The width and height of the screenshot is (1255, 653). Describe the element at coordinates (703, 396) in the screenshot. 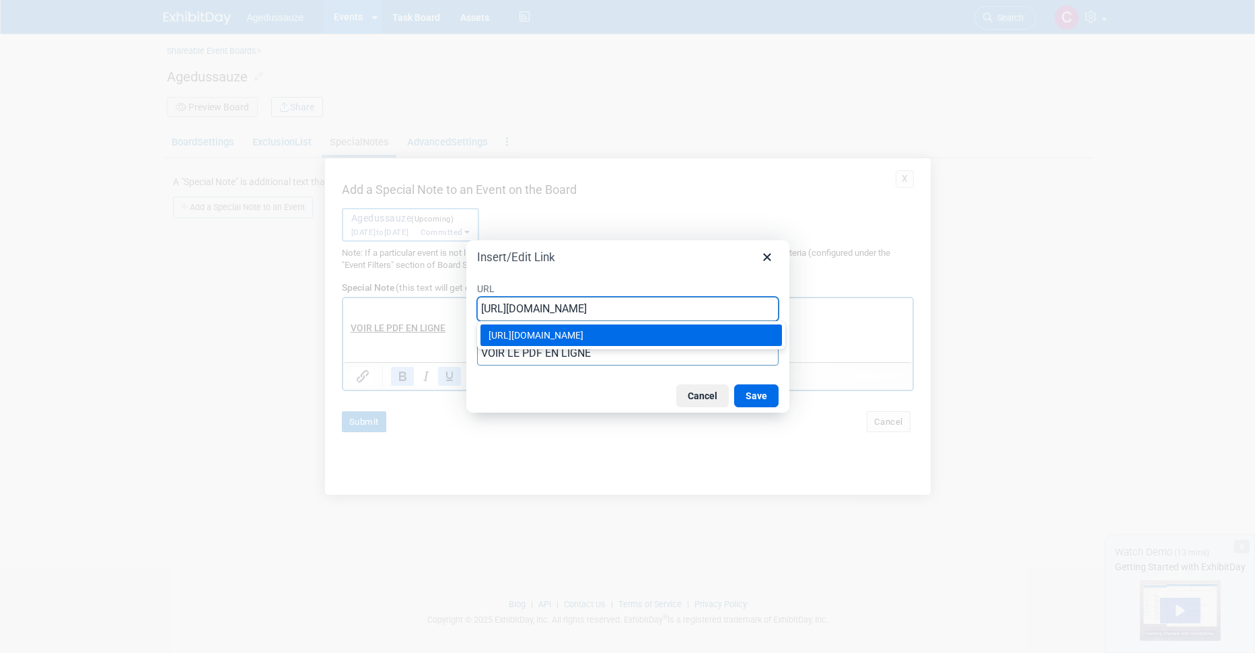

I see `button: Cancel` at that location.